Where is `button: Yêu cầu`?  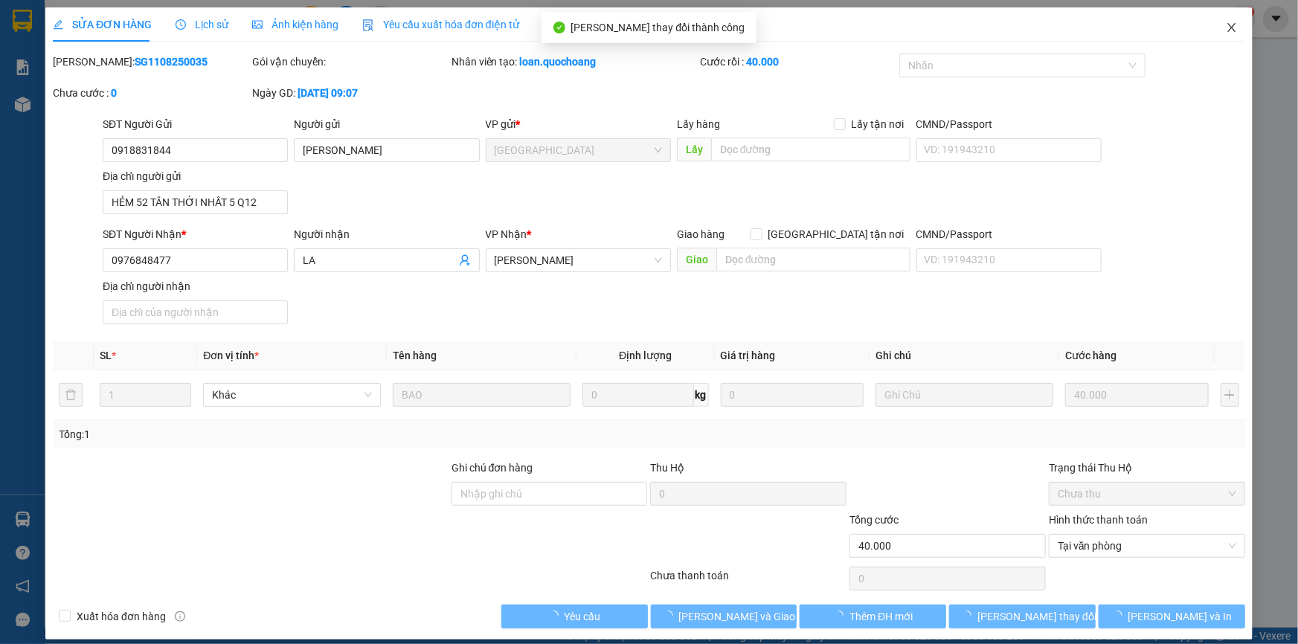
button: Yêu cầu is located at coordinates (574, 617).